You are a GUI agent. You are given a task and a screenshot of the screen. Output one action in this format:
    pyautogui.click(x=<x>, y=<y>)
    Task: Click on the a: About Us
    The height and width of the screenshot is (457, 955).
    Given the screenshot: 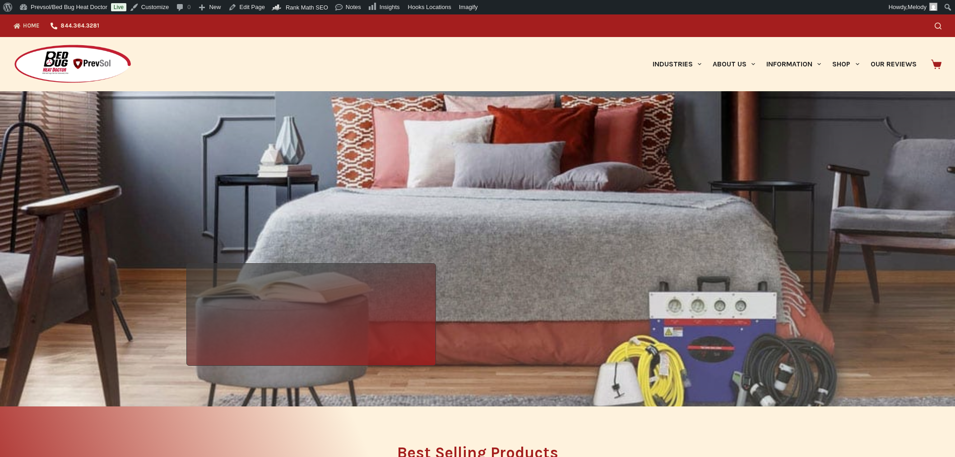 What is the action you would take?
    pyautogui.click(x=733, y=64)
    